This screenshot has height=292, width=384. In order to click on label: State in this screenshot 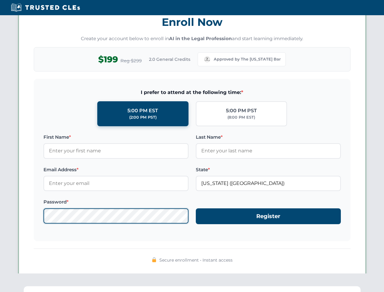, I will do `click(268, 169)`.